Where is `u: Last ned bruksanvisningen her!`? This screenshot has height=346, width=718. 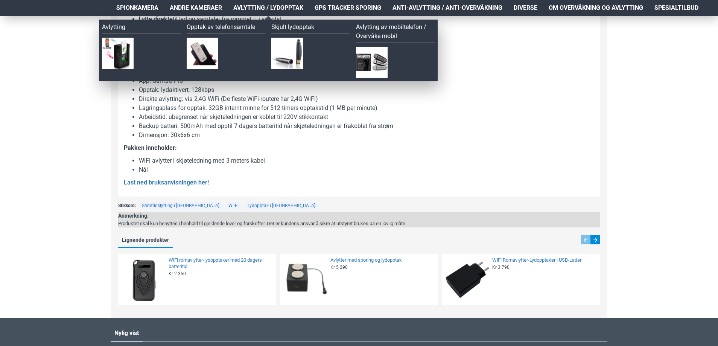 u: Last ned bruksanvisningen her! is located at coordinates (166, 182).